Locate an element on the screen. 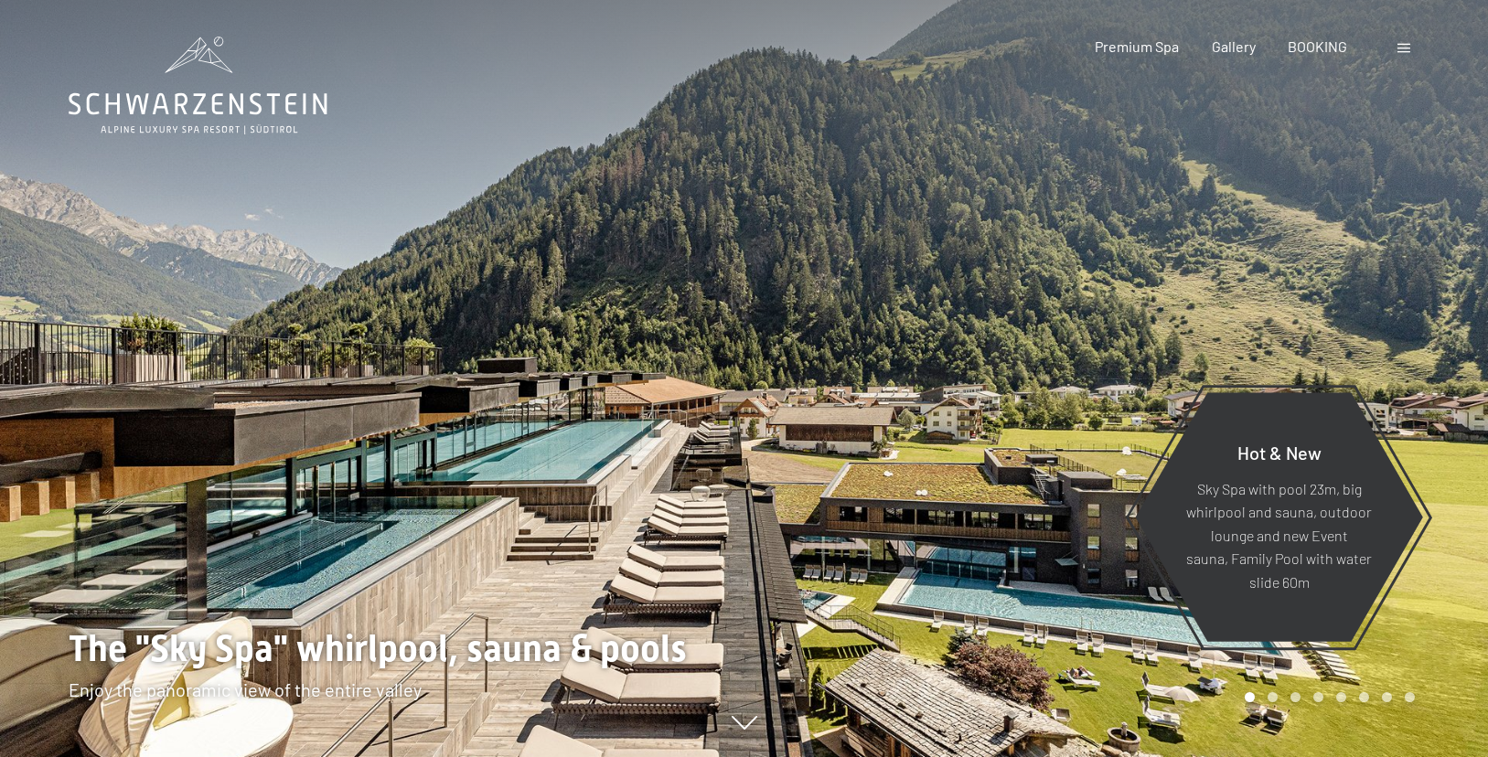 Image resolution: width=1488 pixels, height=757 pixels. a: Gallery is located at coordinates (1234, 46).